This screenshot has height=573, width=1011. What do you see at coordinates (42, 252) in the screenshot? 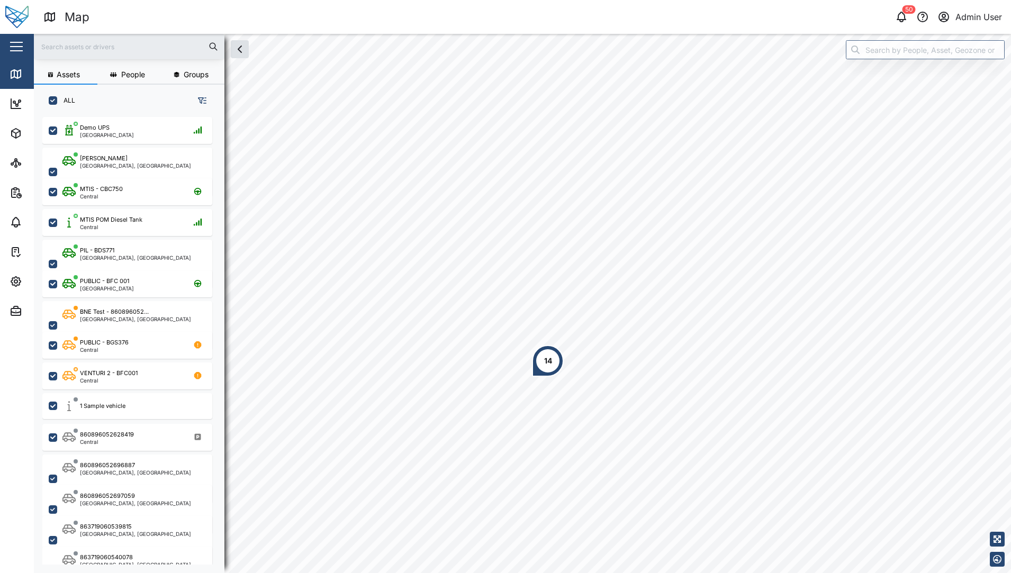
I see `div: Tasks` at bounding box center [42, 252].